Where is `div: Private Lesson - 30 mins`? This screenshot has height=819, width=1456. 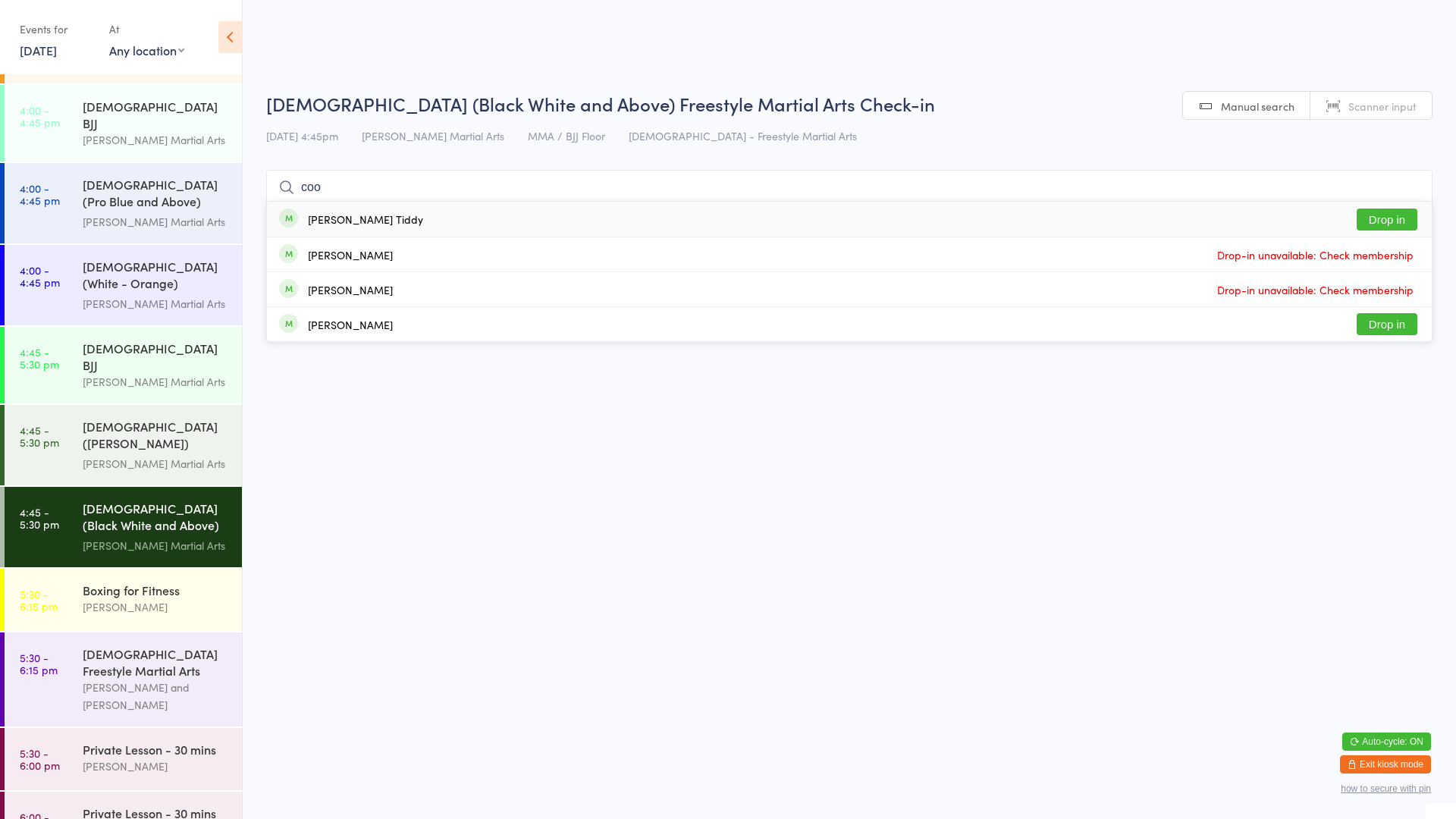 div: Private Lesson - 30 mins is located at coordinates (155, 749).